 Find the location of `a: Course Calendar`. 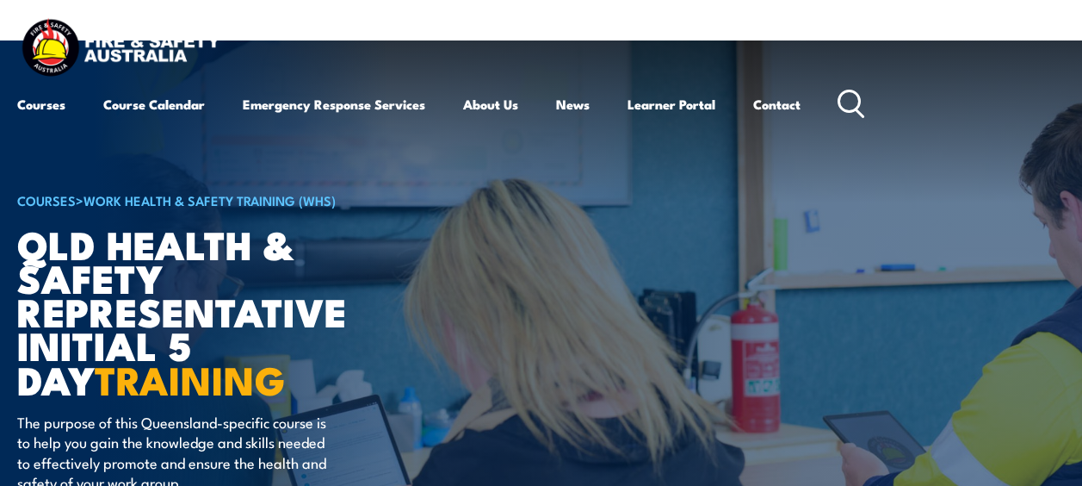

a: Course Calendar is located at coordinates (154, 104).